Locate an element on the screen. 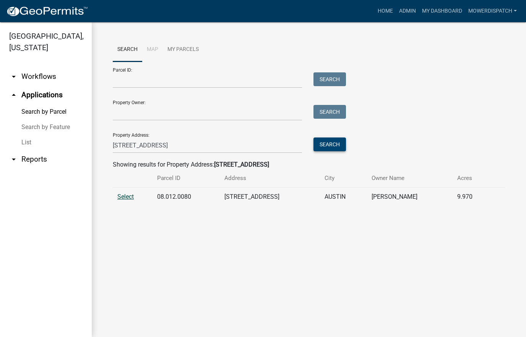 The width and height of the screenshot is (526, 337). th: Parcel ID is located at coordinates (186, 178).